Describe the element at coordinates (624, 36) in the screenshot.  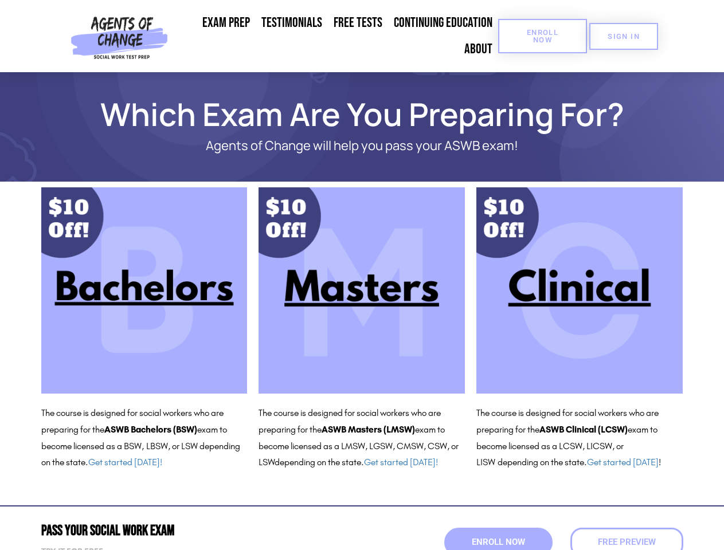
I see `span: SIGN IN` at that location.